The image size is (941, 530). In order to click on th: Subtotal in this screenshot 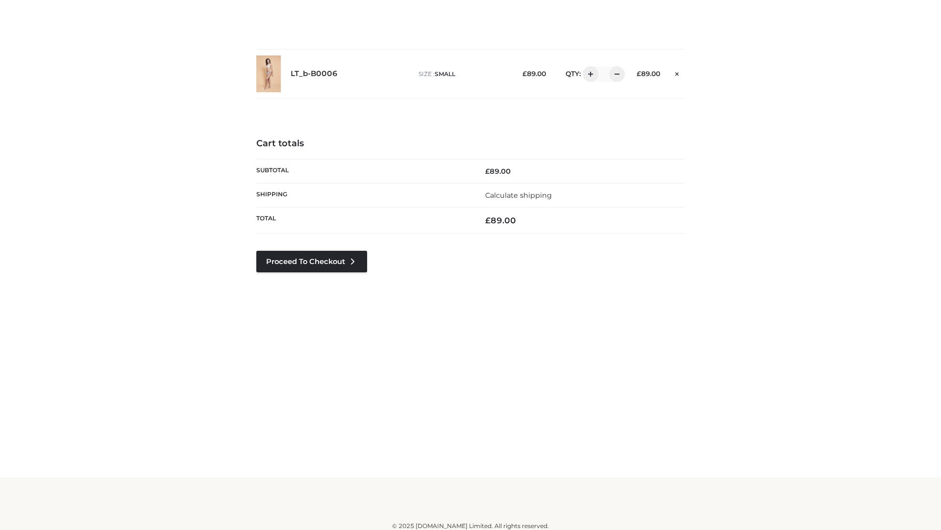, I will do `click(363, 171)`.